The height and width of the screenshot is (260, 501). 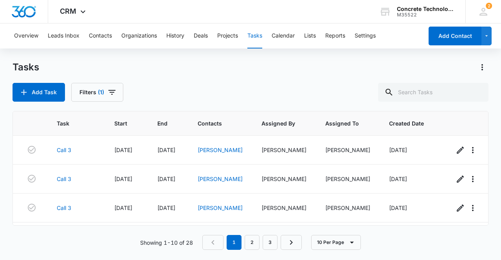 I want to click on button: Lists, so click(x=310, y=36).